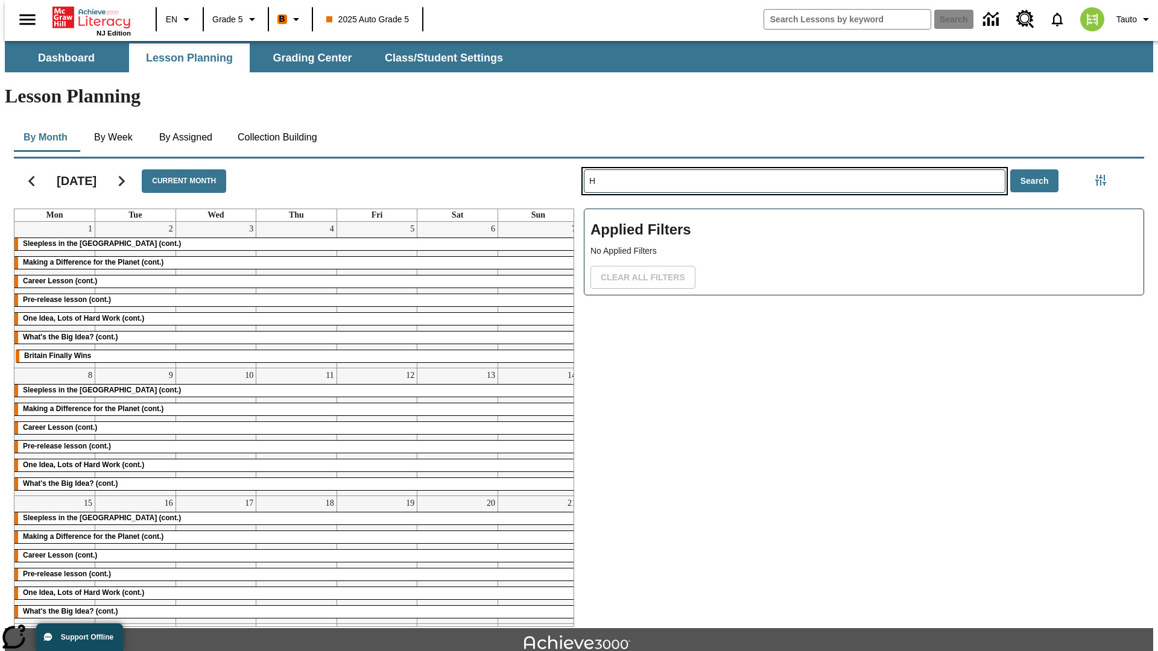  What do you see at coordinates (1101, 180) in the screenshot?
I see `button: Filters Side menu` at bounding box center [1101, 180].